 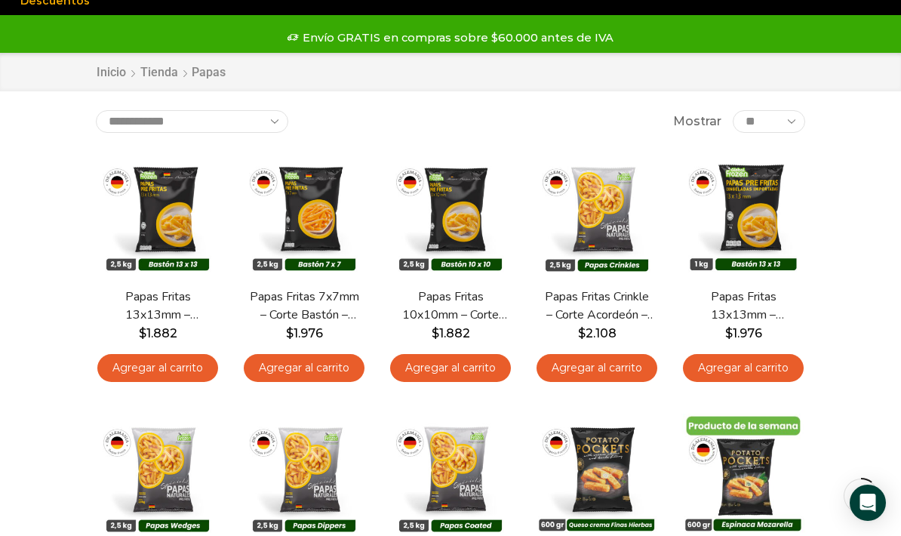 What do you see at coordinates (743, 306) in the screenshot?
I see `a: Papas Fritas 13x13mm – Formato 1 kg – Caja 10 kg` at bounding box center [743, 306].